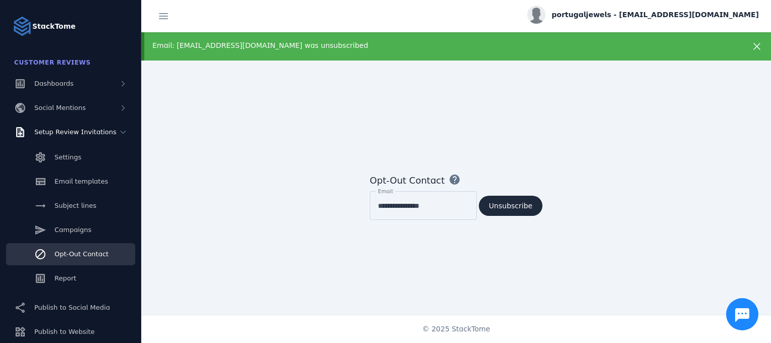 This screenshot has width=771, height=343. What do you see at coordinates (71, 254) in the screenshot?
I see `a: Opt-Out Contact` at bounding box center [71, 254].